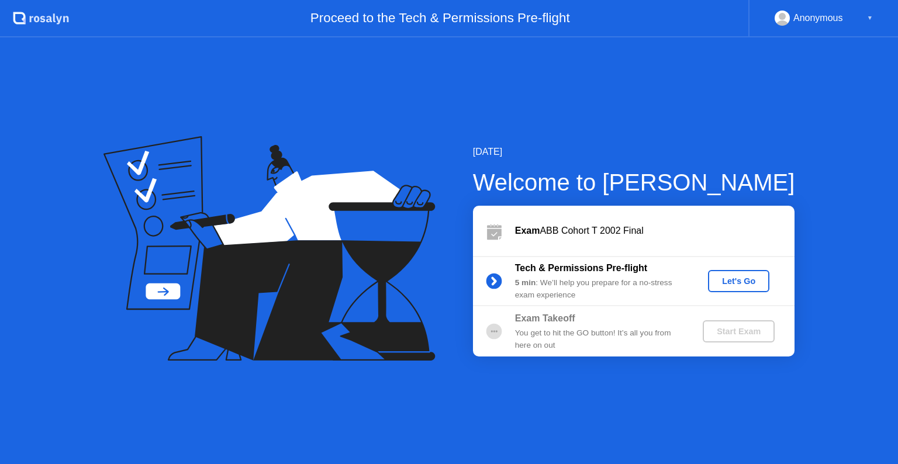 The width and height of the screenshot is (898, 464). Describe the element at coordinates (739, 332) in the screenshot. I see `div: Start Exam` at that location.